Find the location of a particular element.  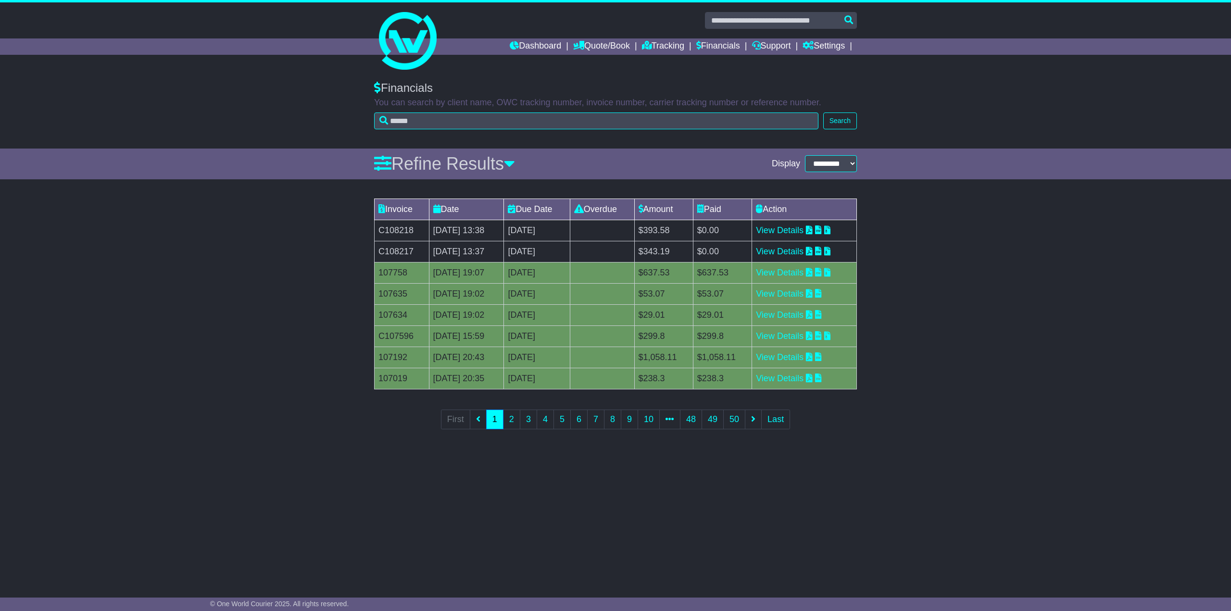

p: You can search by client name, OWC tracking number, invoice number, carrier tracking number or re... is located at coordinates (615, 103).